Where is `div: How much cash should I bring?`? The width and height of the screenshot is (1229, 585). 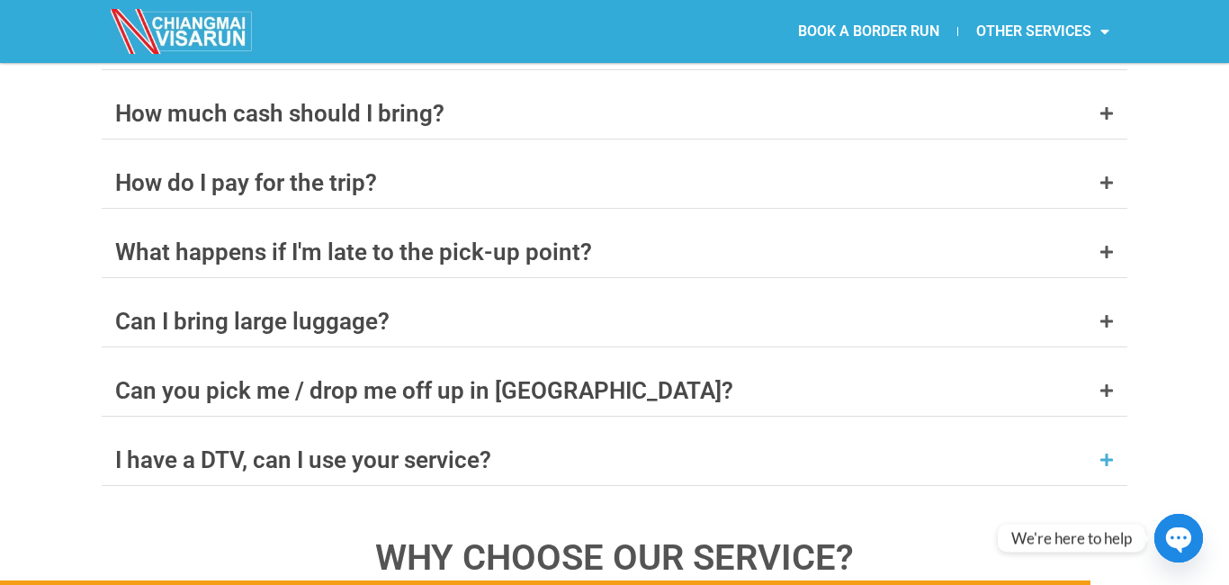 div: How much cash should I bring? is located at coordinates (280, 113).